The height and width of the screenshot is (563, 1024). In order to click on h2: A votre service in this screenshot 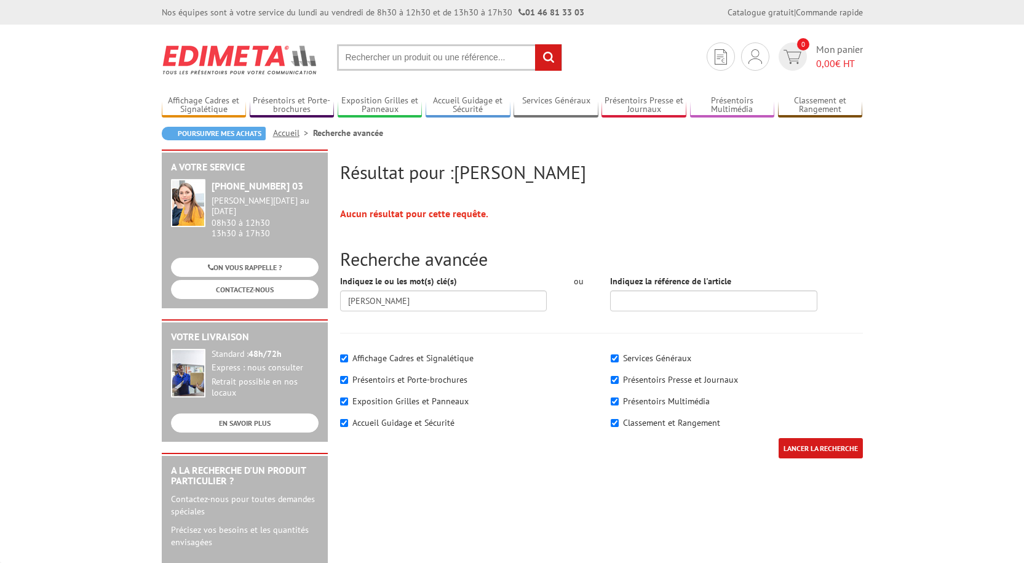, I will do `click(245, 167)`.